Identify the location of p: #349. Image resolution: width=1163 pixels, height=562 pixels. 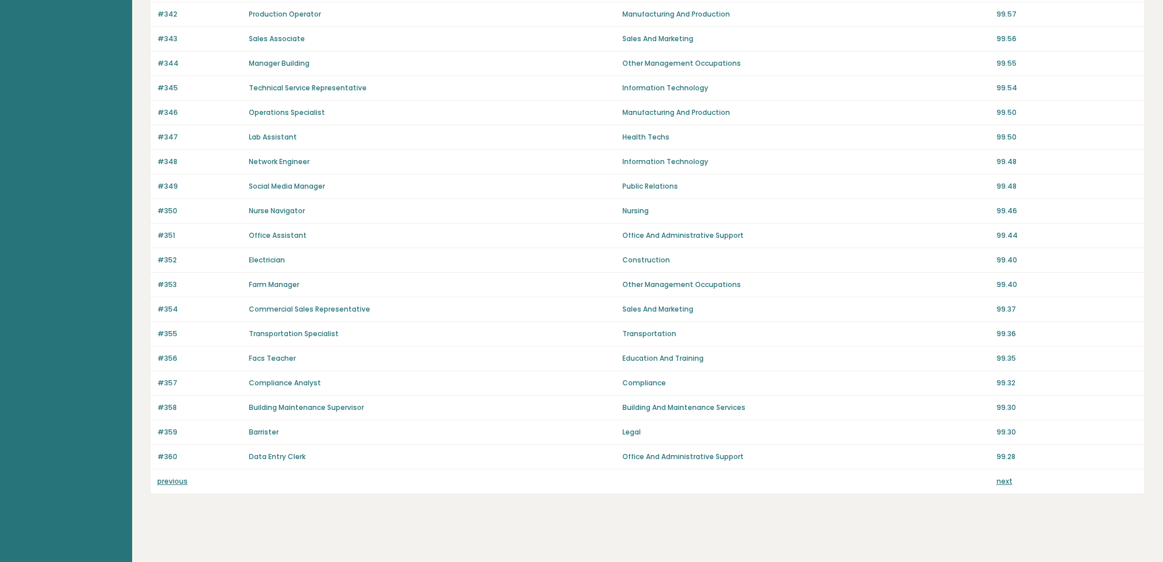
(200, 186).